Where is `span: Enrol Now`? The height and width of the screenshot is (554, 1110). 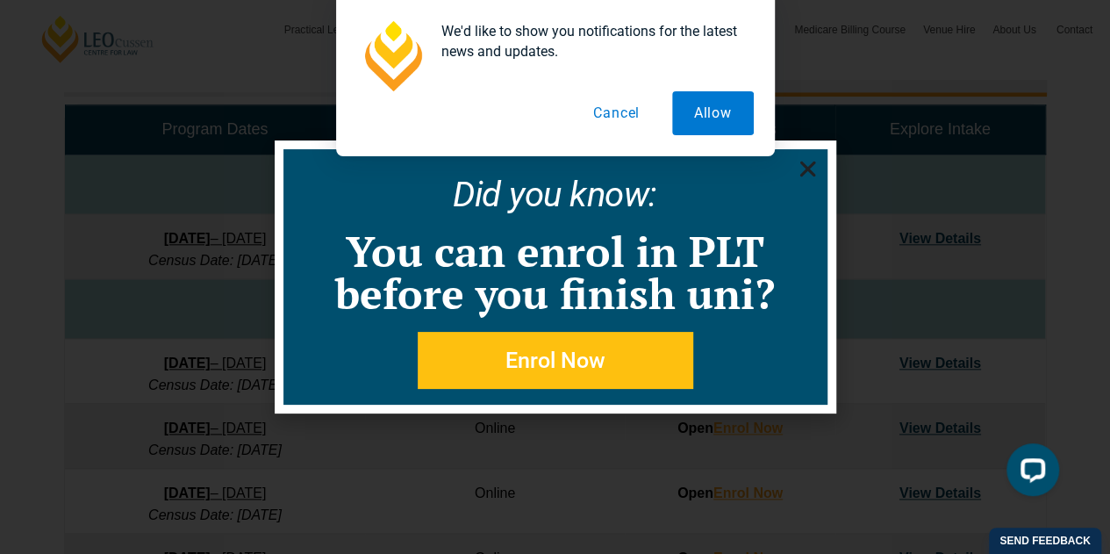
span: Enrol Now is located at coordinates (555, 360).